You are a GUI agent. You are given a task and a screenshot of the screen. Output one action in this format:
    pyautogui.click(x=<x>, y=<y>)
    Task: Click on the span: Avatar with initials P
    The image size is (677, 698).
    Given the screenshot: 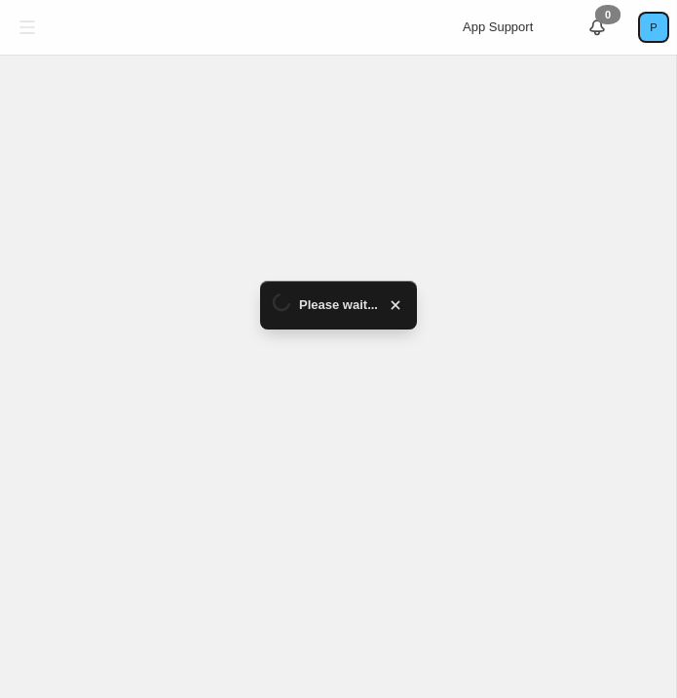 What is the action you would take?
    pyautogui.click(x=654, y=27)
    